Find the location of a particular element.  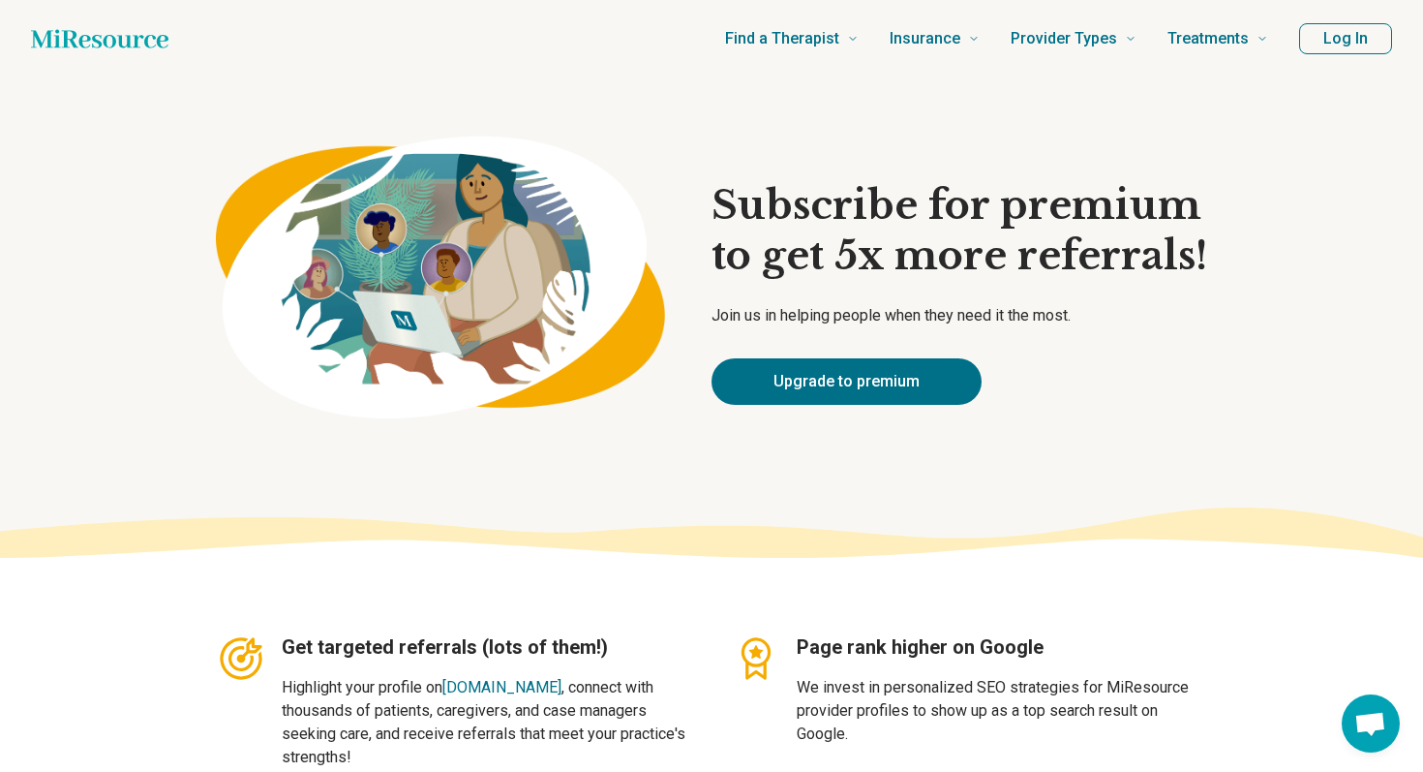

span: Treatments is located at coordinates (1208, 39).